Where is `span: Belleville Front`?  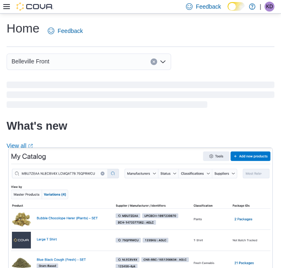
span: Belleville Front is located at coordinates (30, 61).